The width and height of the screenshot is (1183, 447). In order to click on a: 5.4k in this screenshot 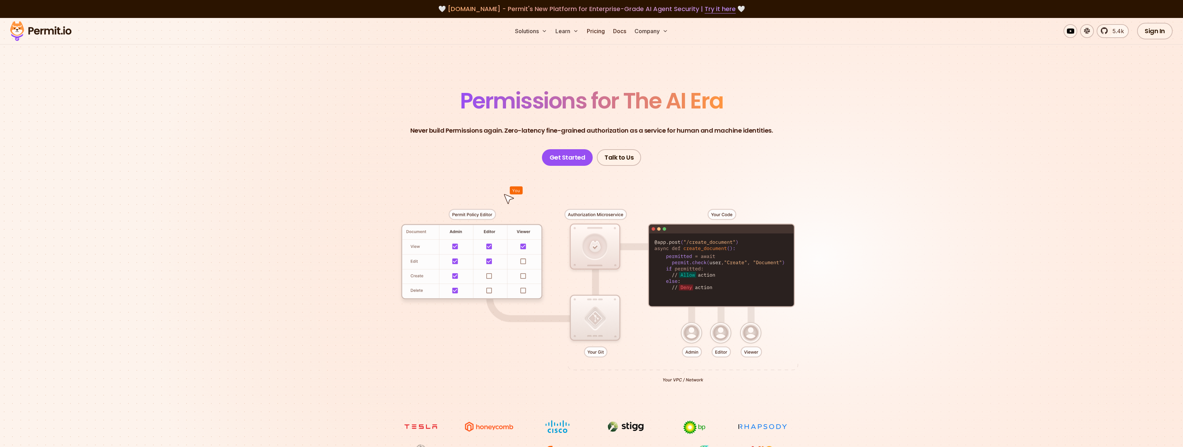, I will do `click(1112, 31)`.